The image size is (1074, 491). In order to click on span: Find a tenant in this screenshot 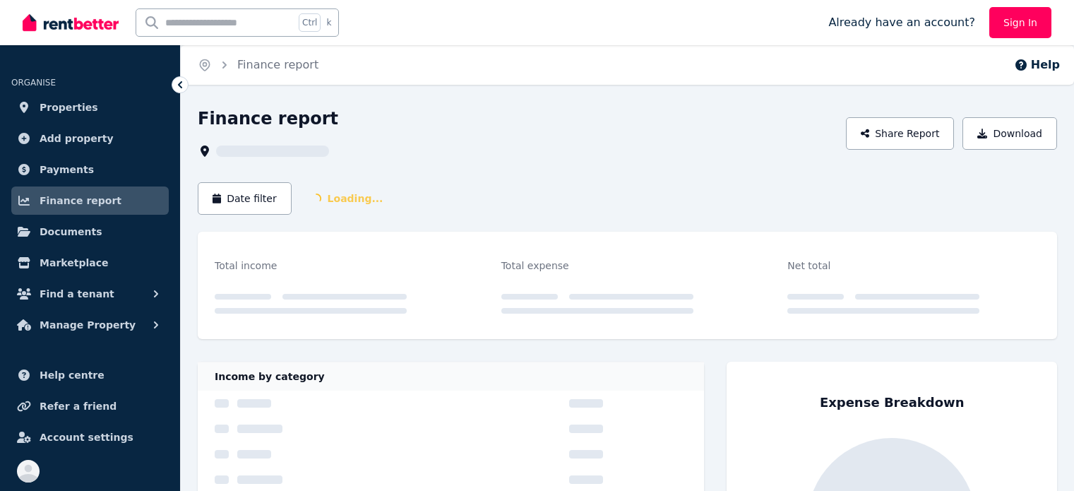, I will do `click(77, 294)`.